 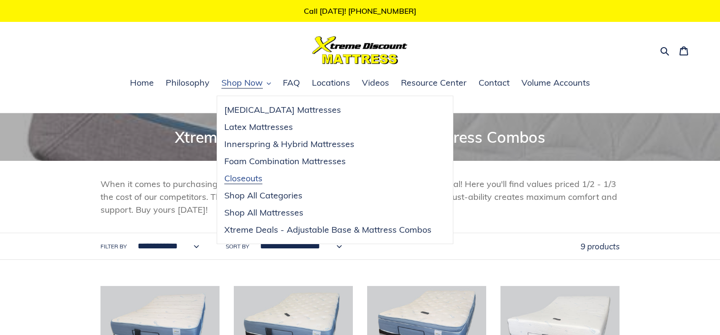 What do you see at coordinates (237, 246) in the screenshot?
I see `label: Sort by` at bounding box center [237, 246].